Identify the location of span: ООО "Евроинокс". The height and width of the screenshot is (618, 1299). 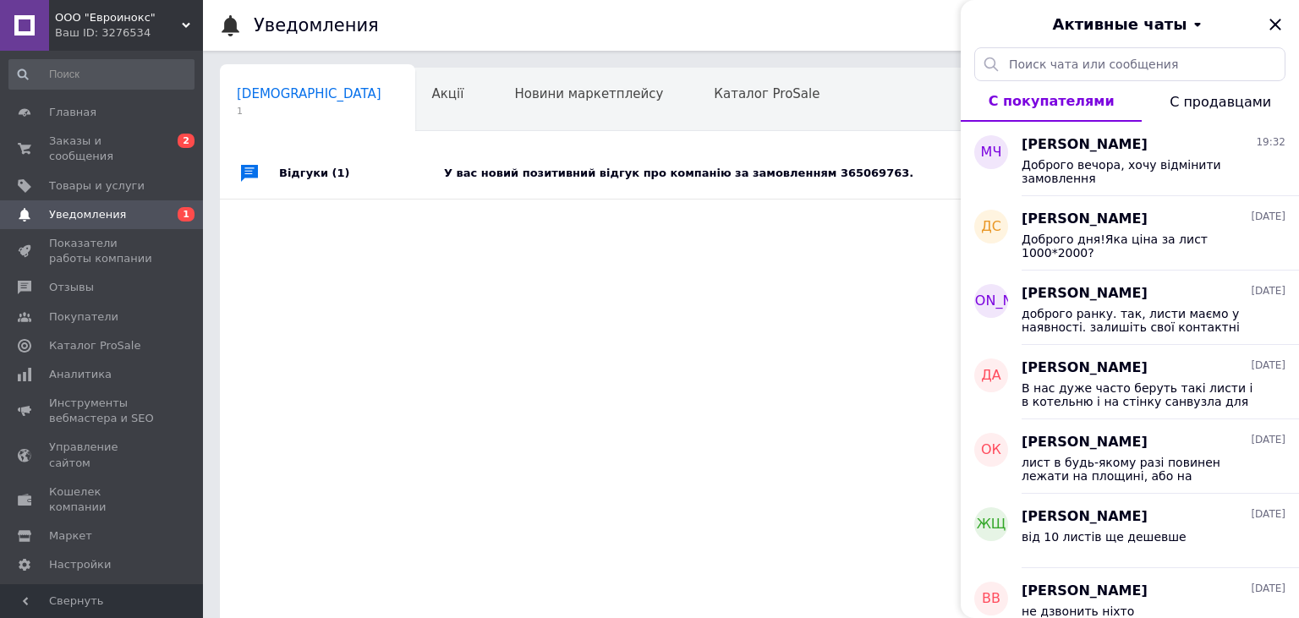
(118, 18).